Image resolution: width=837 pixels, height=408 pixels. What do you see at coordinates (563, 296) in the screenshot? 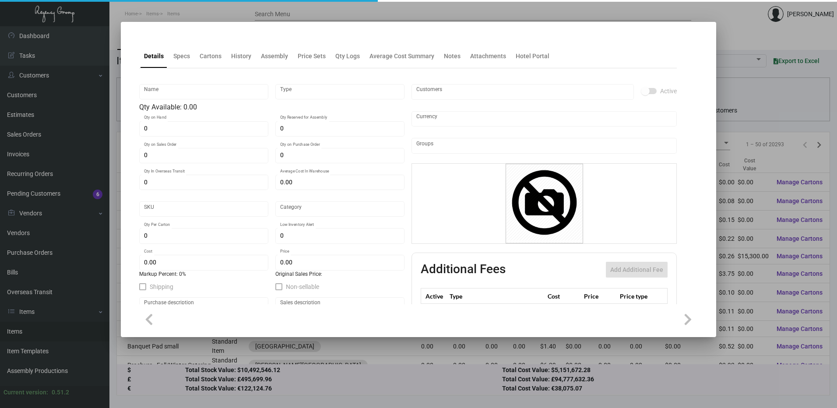
I see `th: Cost` at bounding box center [563, 296].